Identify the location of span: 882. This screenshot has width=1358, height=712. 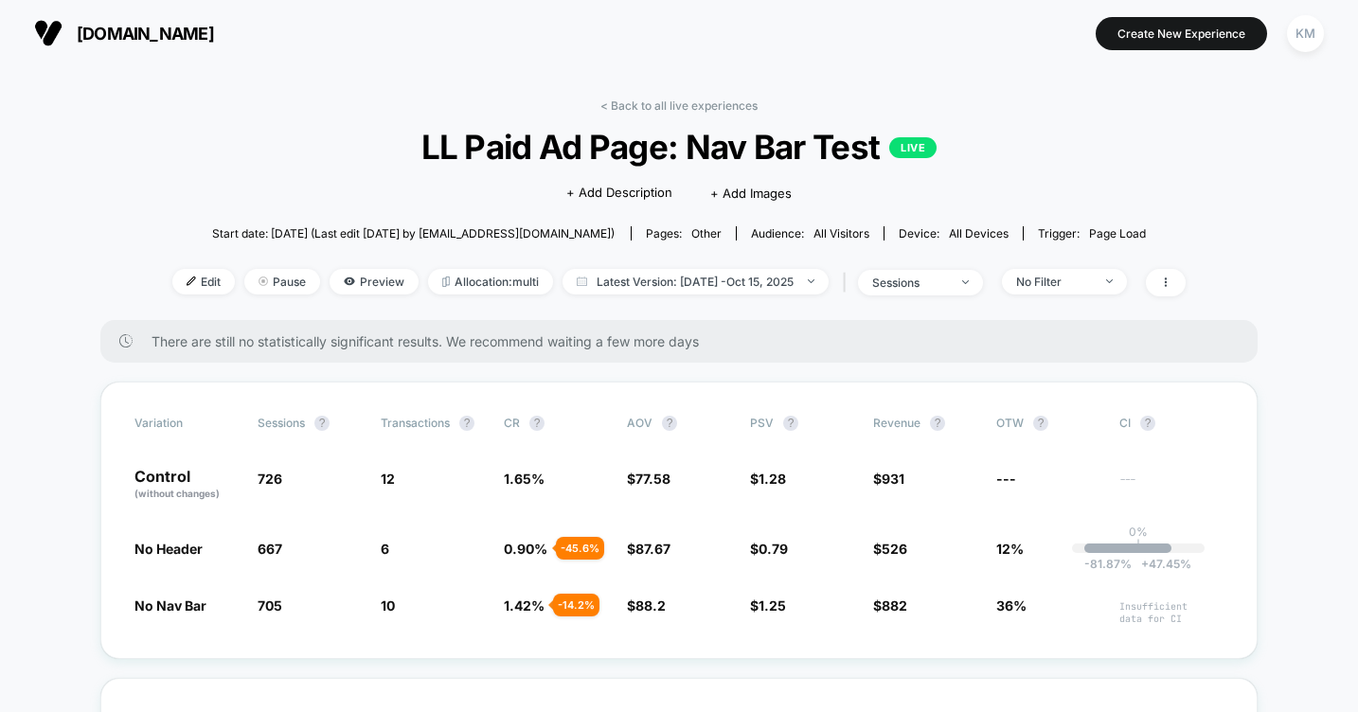
(894, 605).